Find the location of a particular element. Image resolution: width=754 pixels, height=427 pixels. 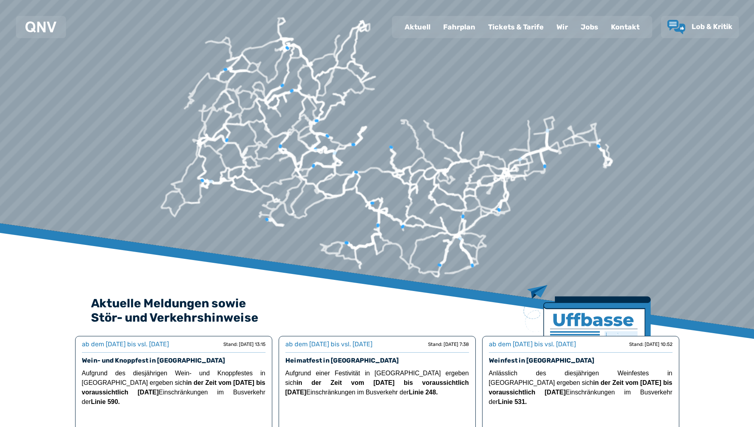

div: Tickets & Tarife is located at coordinates (516, 27).